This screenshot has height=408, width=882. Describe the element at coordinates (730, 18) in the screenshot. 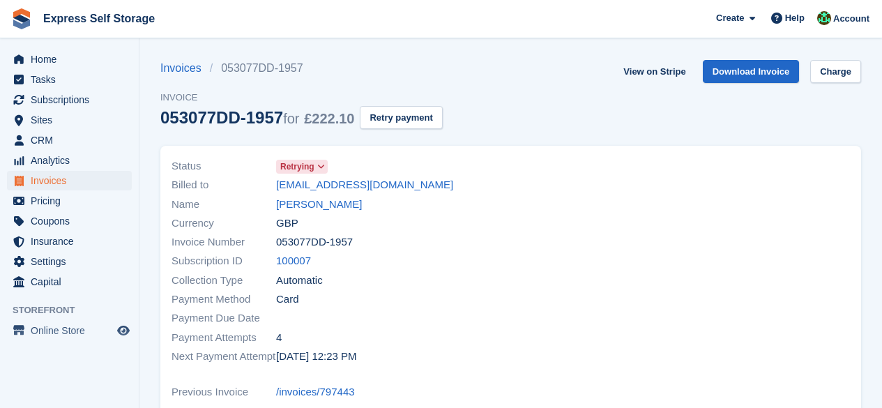

I see `span: Create` at that location.